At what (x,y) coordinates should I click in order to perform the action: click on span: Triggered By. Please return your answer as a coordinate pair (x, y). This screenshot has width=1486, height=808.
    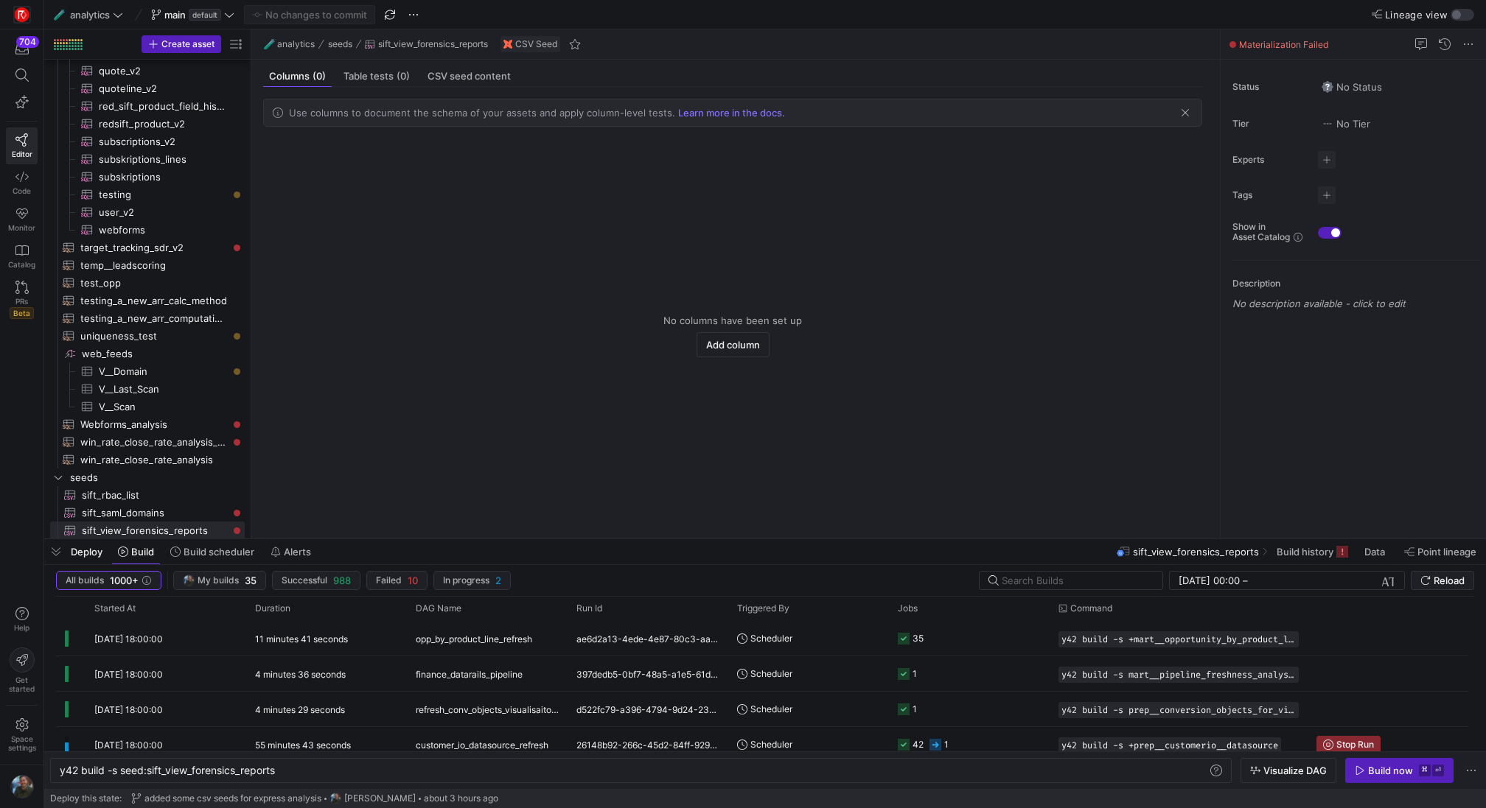
    Looking at the image, I should click on (763, 609).